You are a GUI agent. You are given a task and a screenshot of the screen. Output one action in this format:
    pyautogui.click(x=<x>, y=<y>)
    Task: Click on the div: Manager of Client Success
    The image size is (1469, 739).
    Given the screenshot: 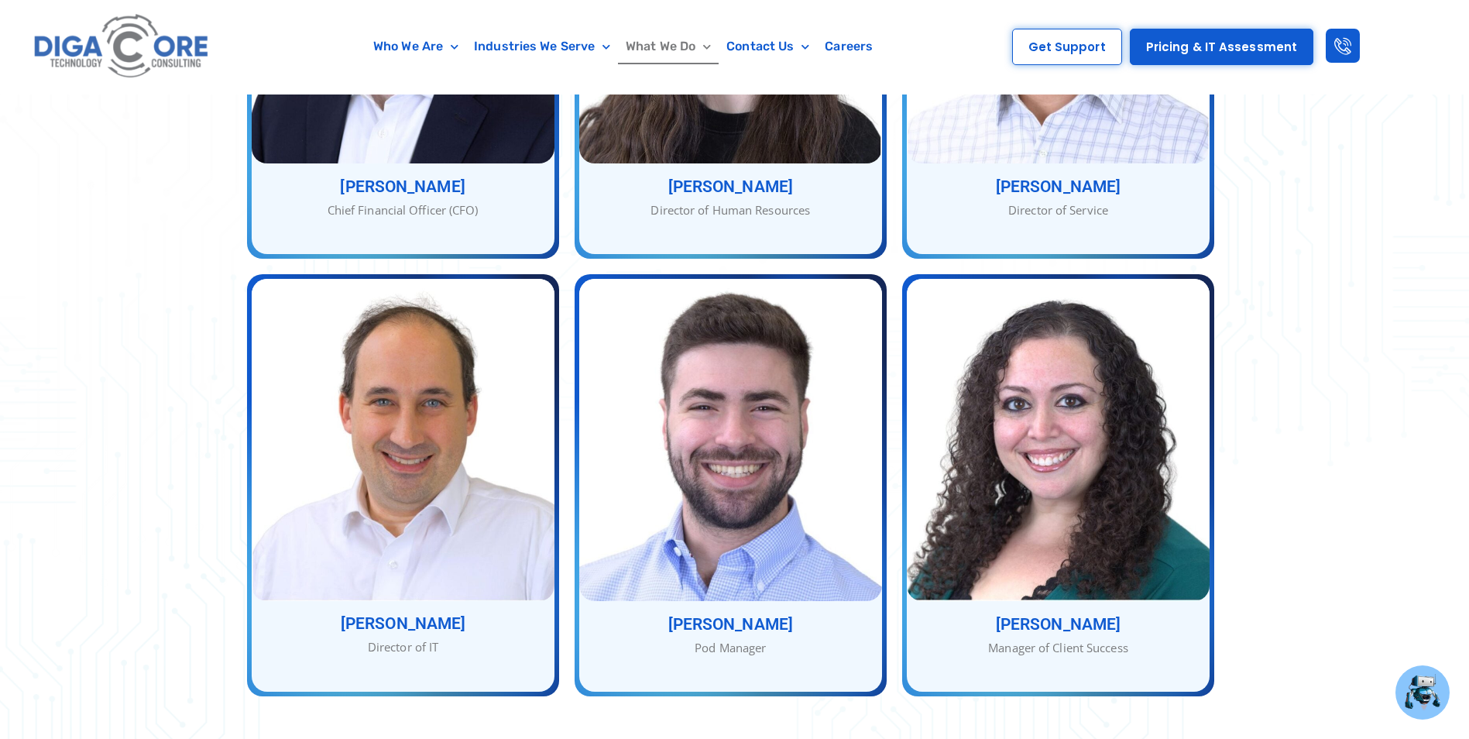 What is the action you would take?
    pyautogui.click(x=1058, y=648)
    